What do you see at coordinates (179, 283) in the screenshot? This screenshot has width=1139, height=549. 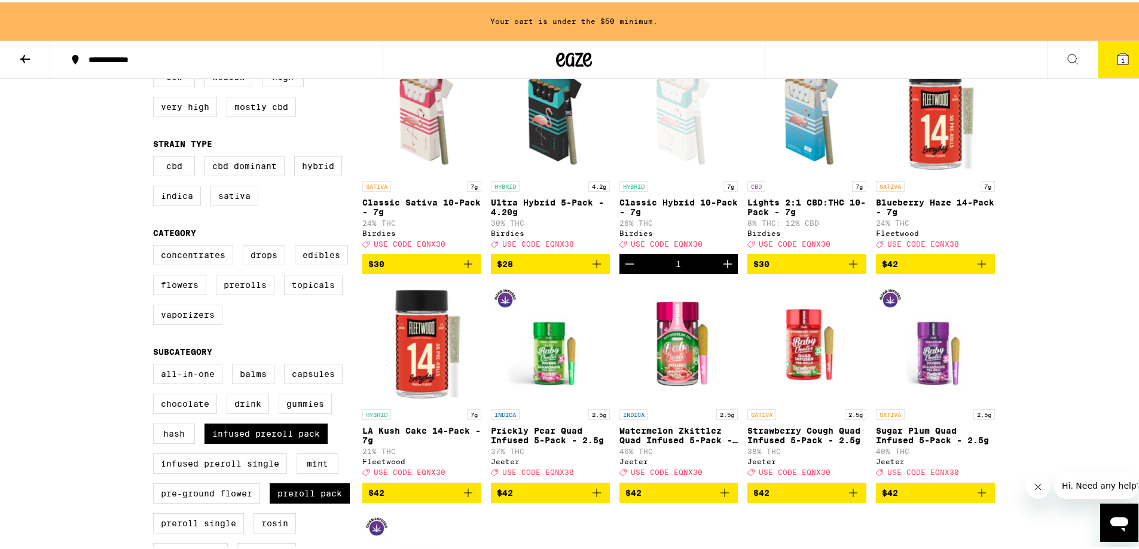 I see `label: Flowers` at bounding box center [179, 283].